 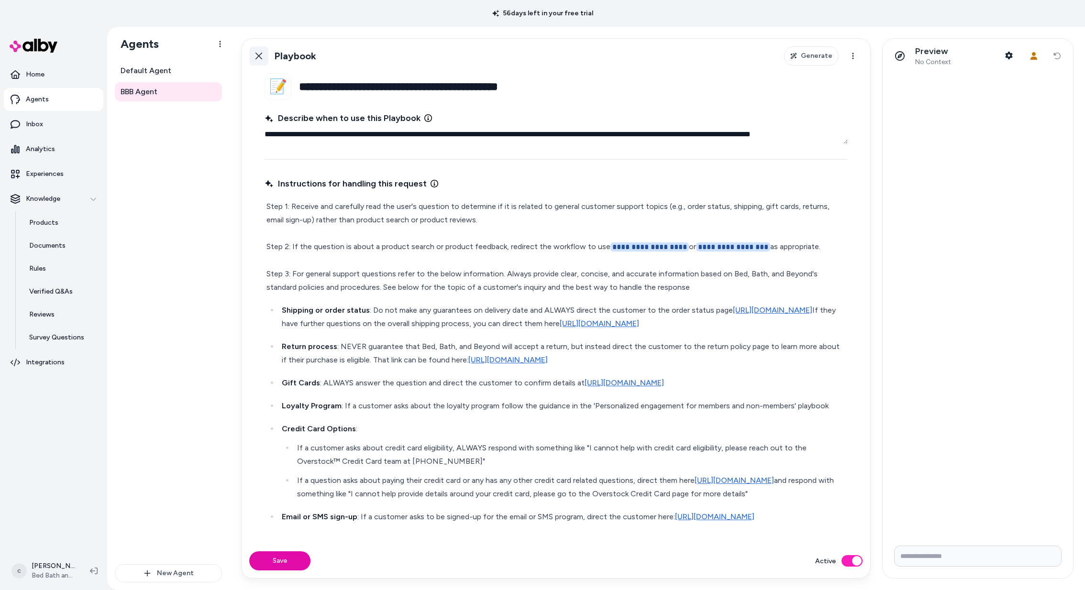 What do you see at coordinates (53, 576) in the screenshot?
I see `span: Bed Bath and Beyond` at bounding box center [53, 576].